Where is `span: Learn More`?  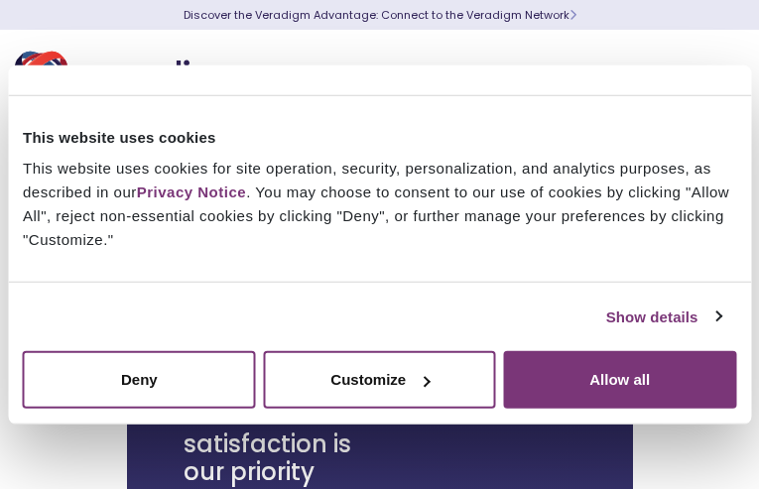 span: Learn More is located at coordinates (572, 15).